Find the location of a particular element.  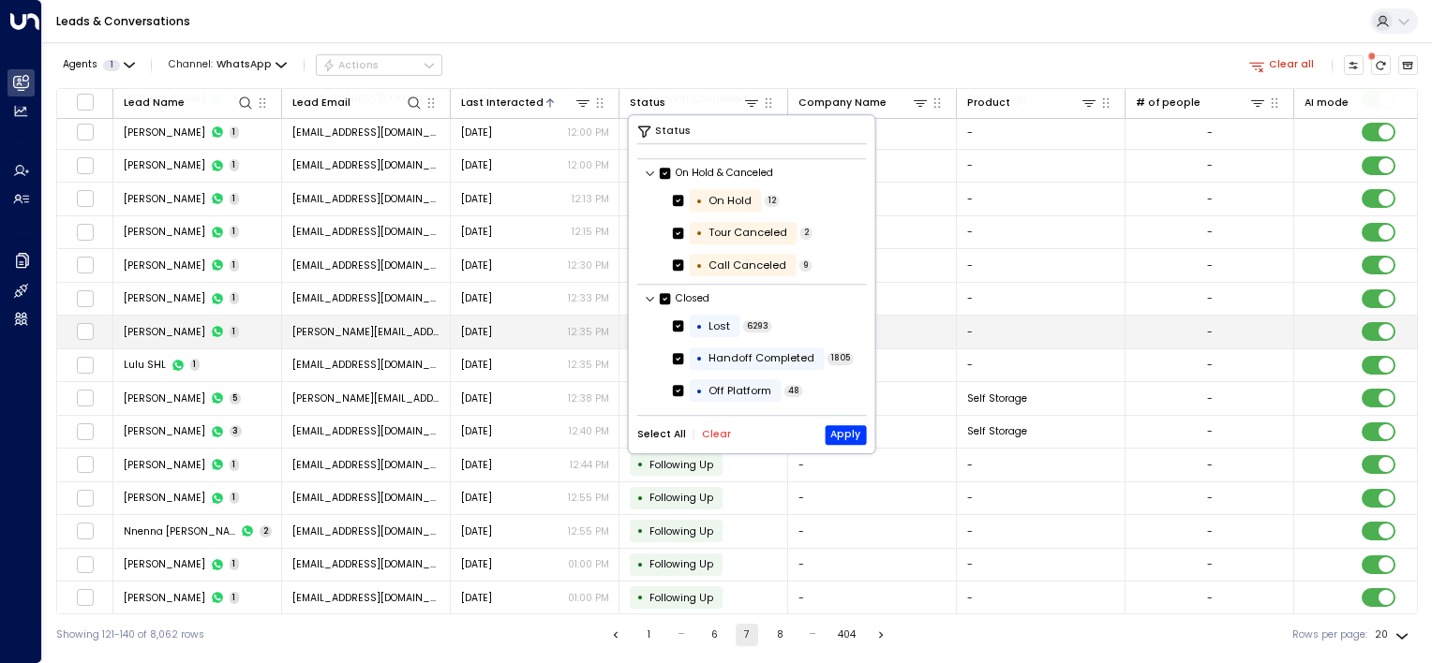

span: Lulu SHL is located at coordinates (144, 364).